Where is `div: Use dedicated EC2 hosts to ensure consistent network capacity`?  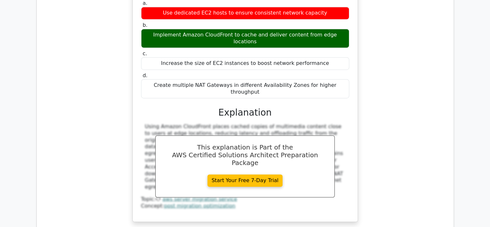 div: Use dedicated EC2 hosts to ensure consistent network capacity is located at coordinates (245, 13).